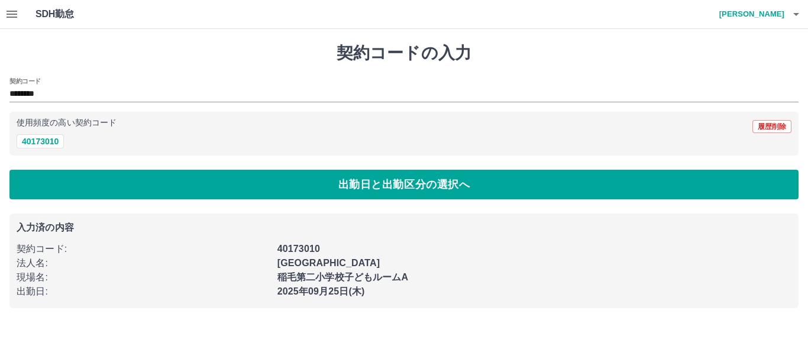 The width and height of the screenshot is (808, 359). Describe the element at coordinates (772, 127) in the screenshot. I see `button: 履歴削除` at that location.